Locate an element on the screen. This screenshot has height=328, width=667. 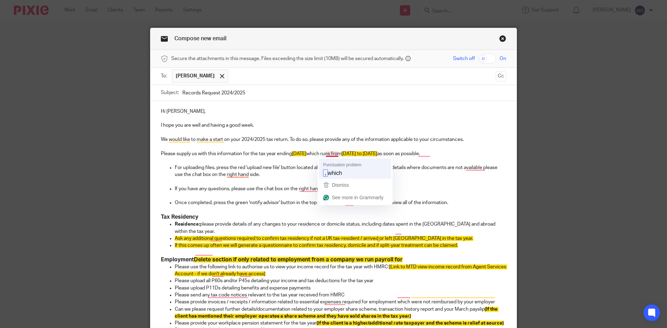
label: To: is located at coordinates (165, 76).